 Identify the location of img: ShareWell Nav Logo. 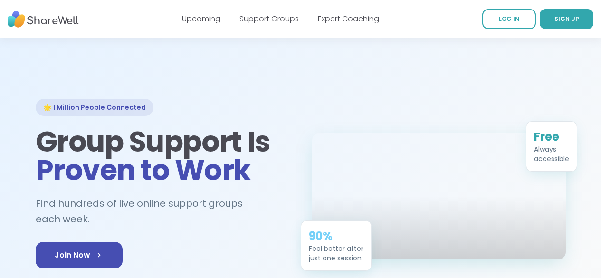
(43, 19).